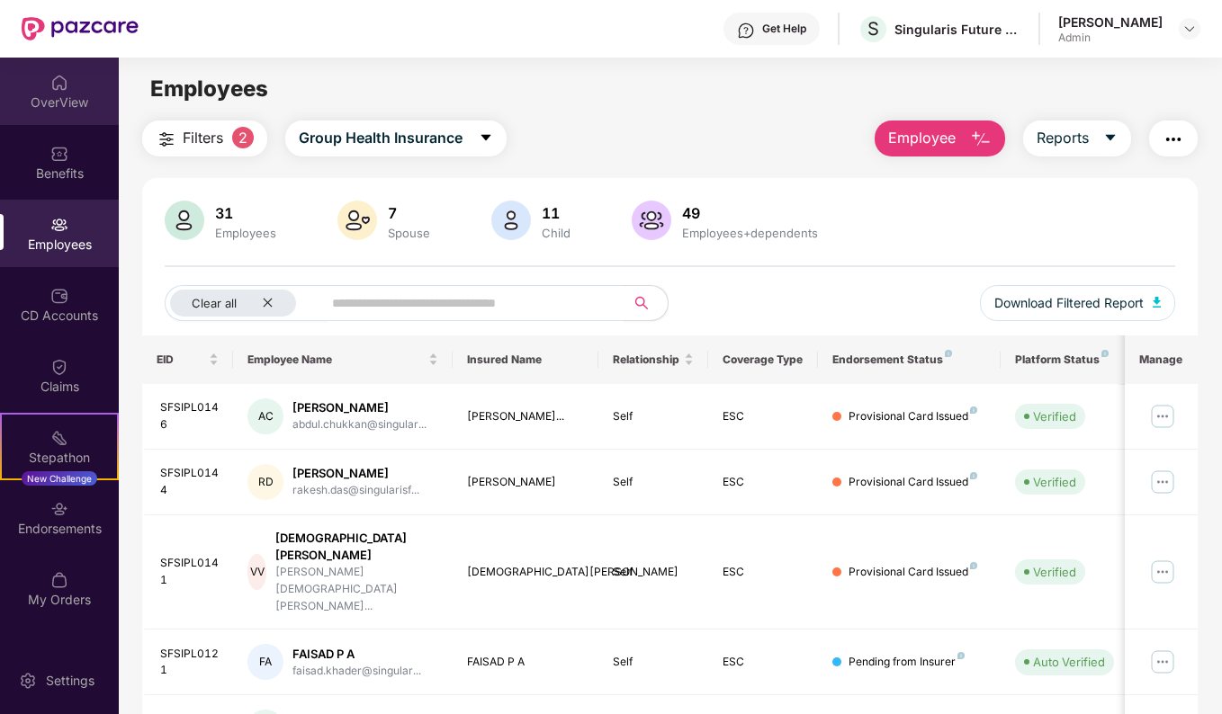  Describe the element at coordinates (957, 29) in the screenshot. I see `div: Singularis Future Serv India Private Limited` at that location.